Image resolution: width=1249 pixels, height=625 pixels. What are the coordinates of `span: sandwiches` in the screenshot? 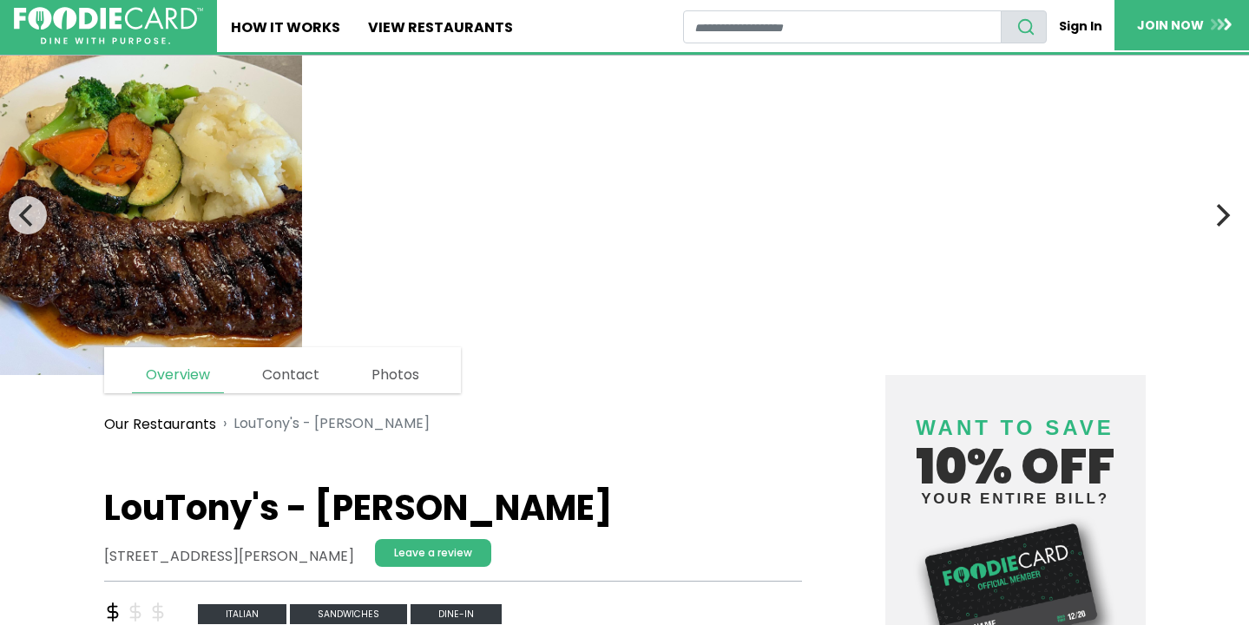 It's located at (348, 614).